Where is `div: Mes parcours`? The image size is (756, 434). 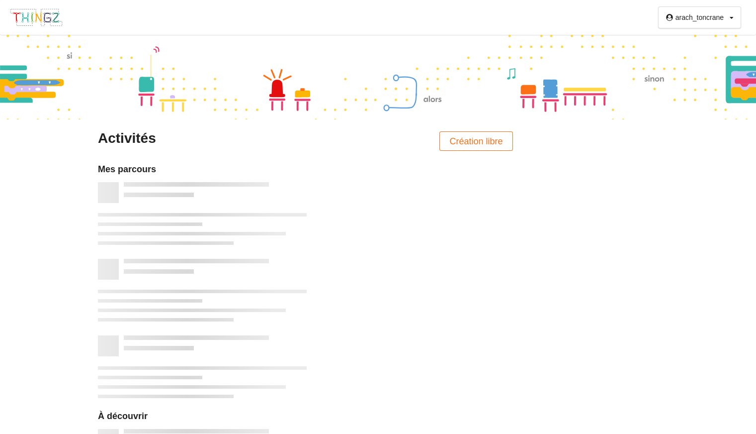 div: Mes parcours is located at coordinates (305, 169).